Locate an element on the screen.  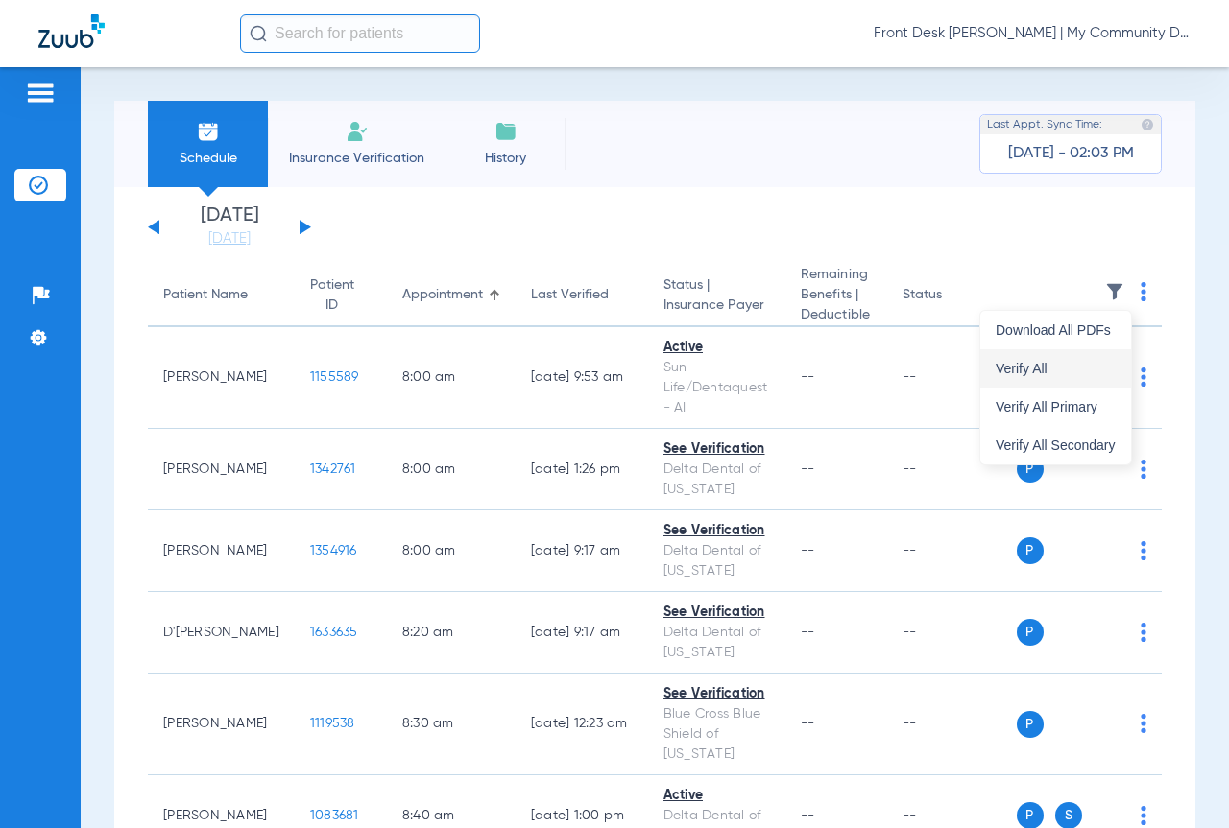
div: Chat Widget is located at coordinates (1181, 782).